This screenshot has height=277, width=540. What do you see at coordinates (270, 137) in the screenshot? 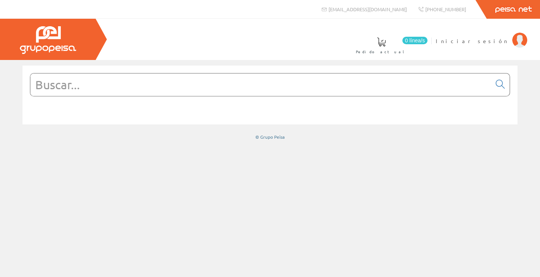
I see `div: © Grupo Peisa` at bounding box center [270, 137].